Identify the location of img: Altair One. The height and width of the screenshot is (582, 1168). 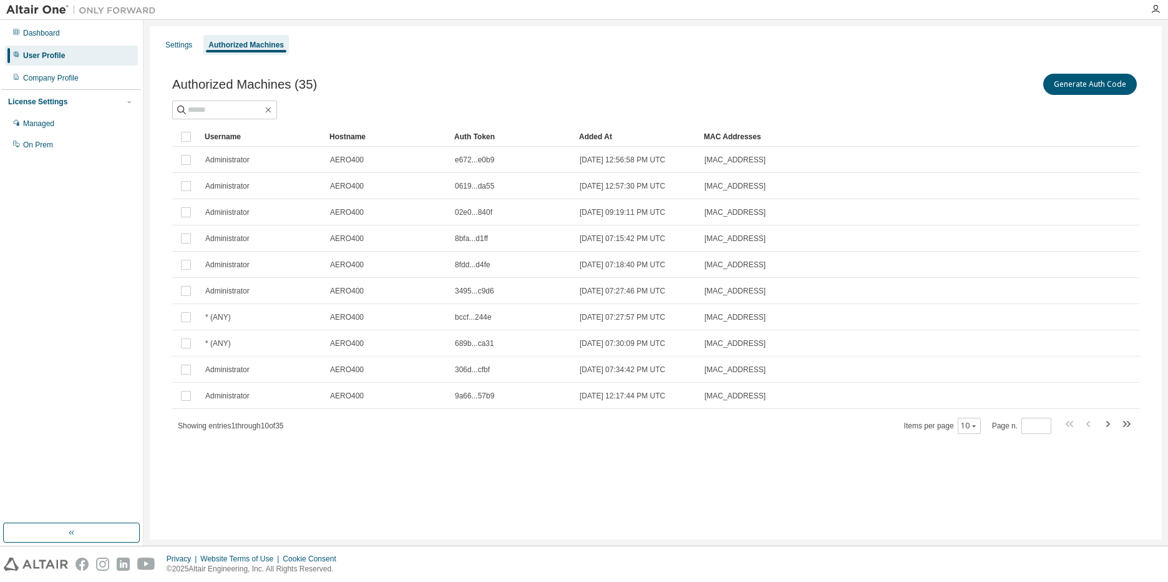
(84, 10).